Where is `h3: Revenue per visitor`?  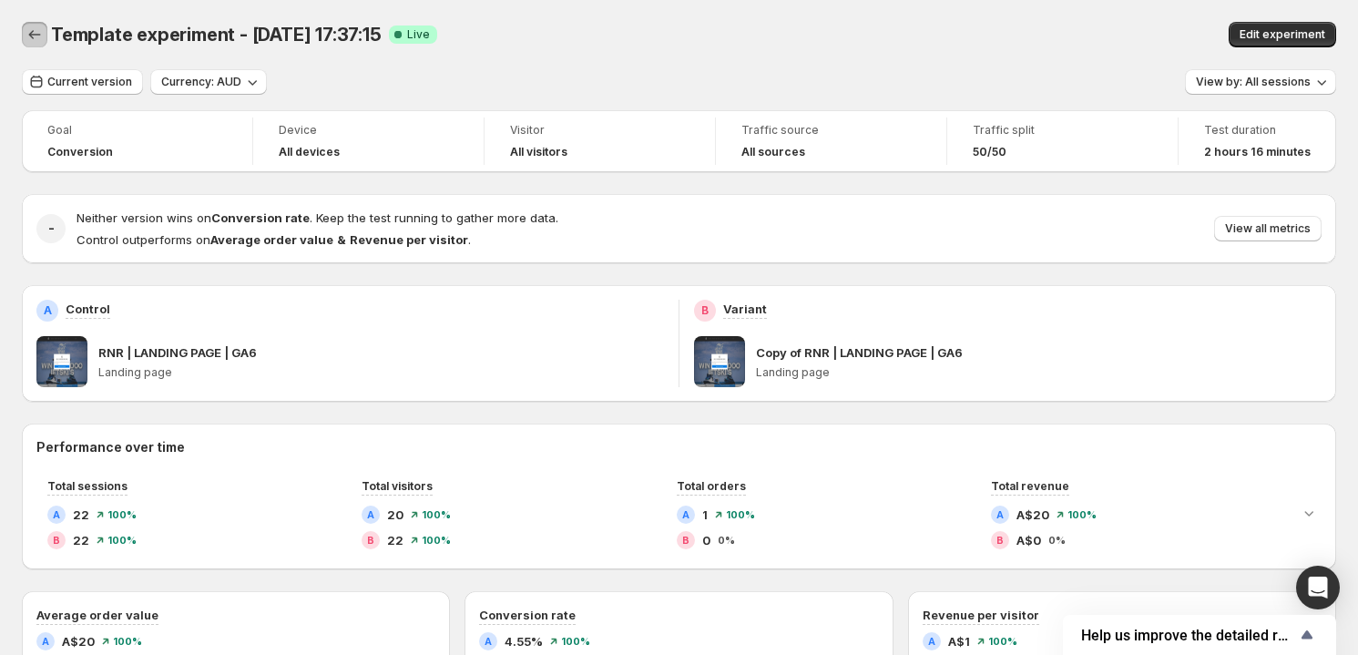
h3: Revenue per visitor is located at coordinates (981, 615).